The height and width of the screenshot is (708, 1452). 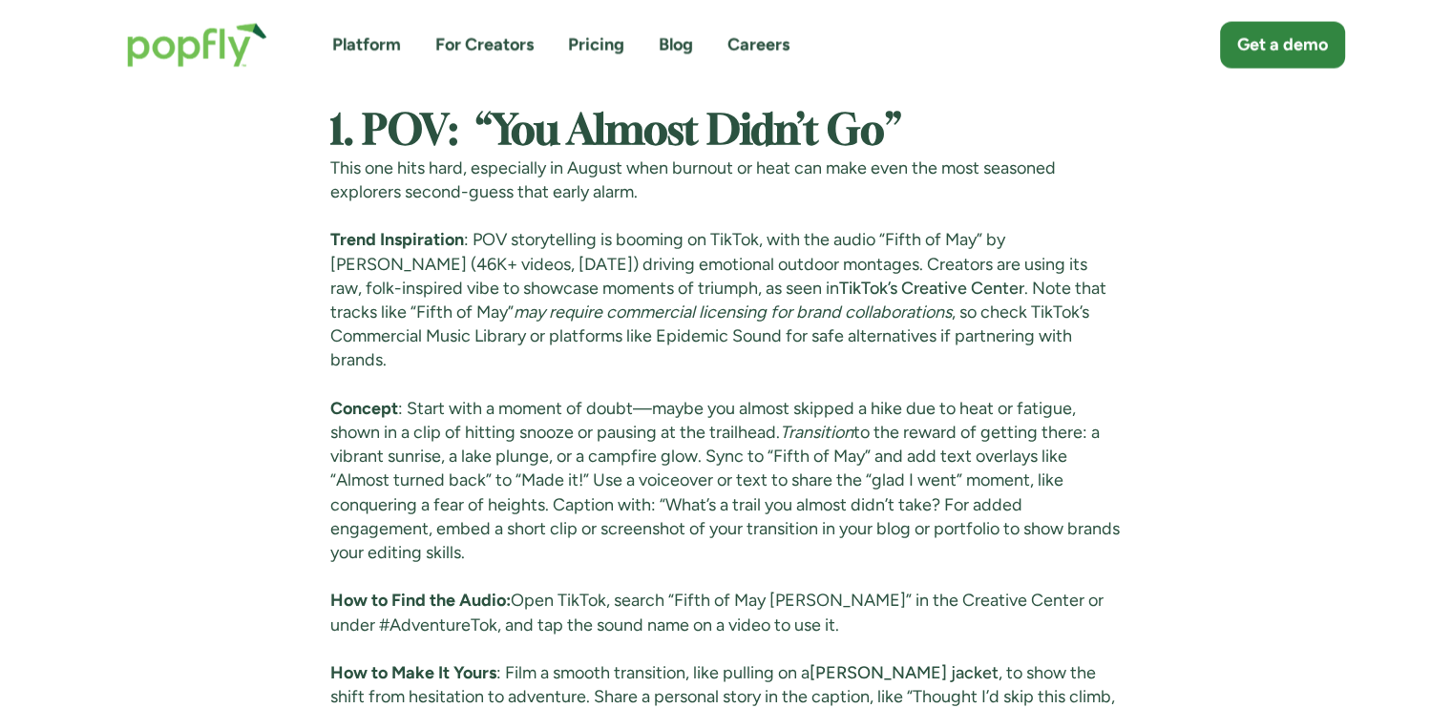 I want to click on a: home, so click(x=197, y=45).